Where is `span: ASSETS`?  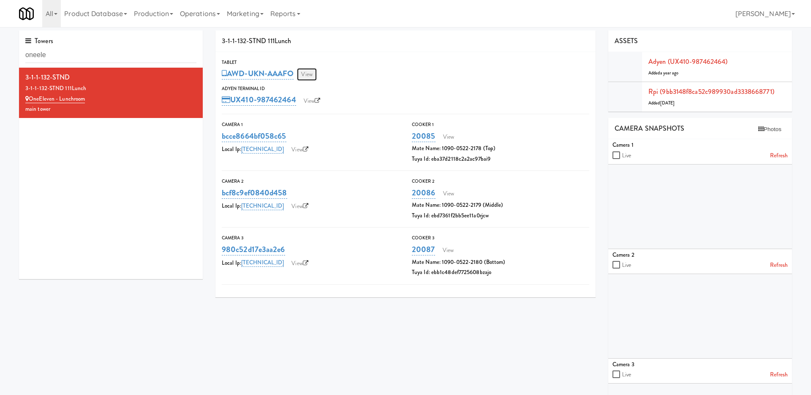 span: ASSETS is located at coordinates (627, 41).